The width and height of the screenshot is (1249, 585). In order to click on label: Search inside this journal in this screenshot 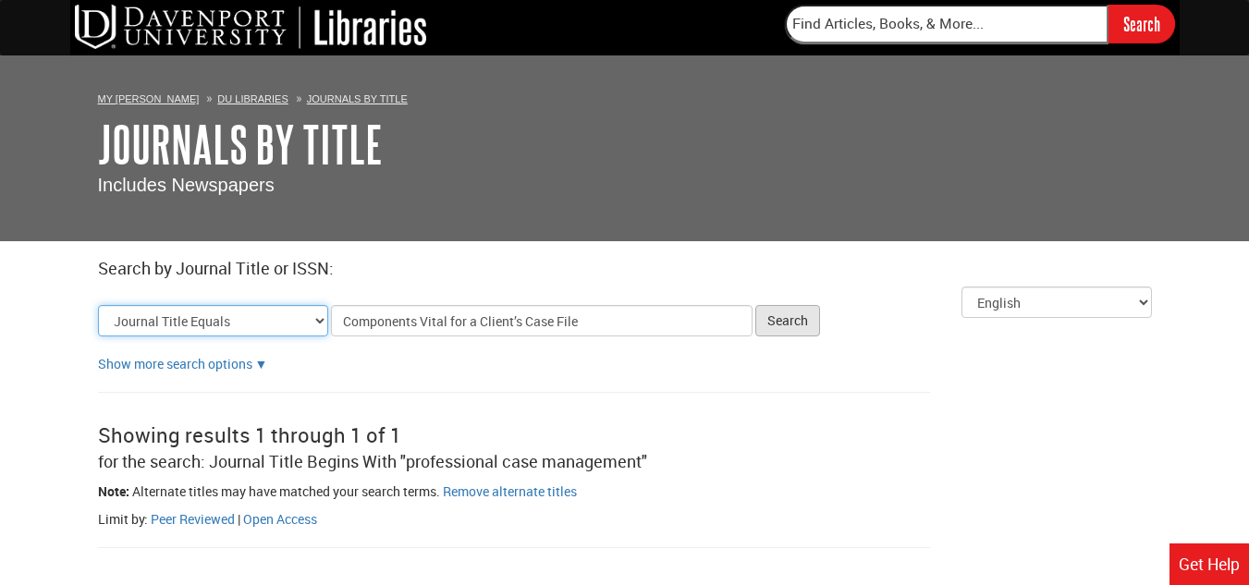, I will do `click(278, 576)`.